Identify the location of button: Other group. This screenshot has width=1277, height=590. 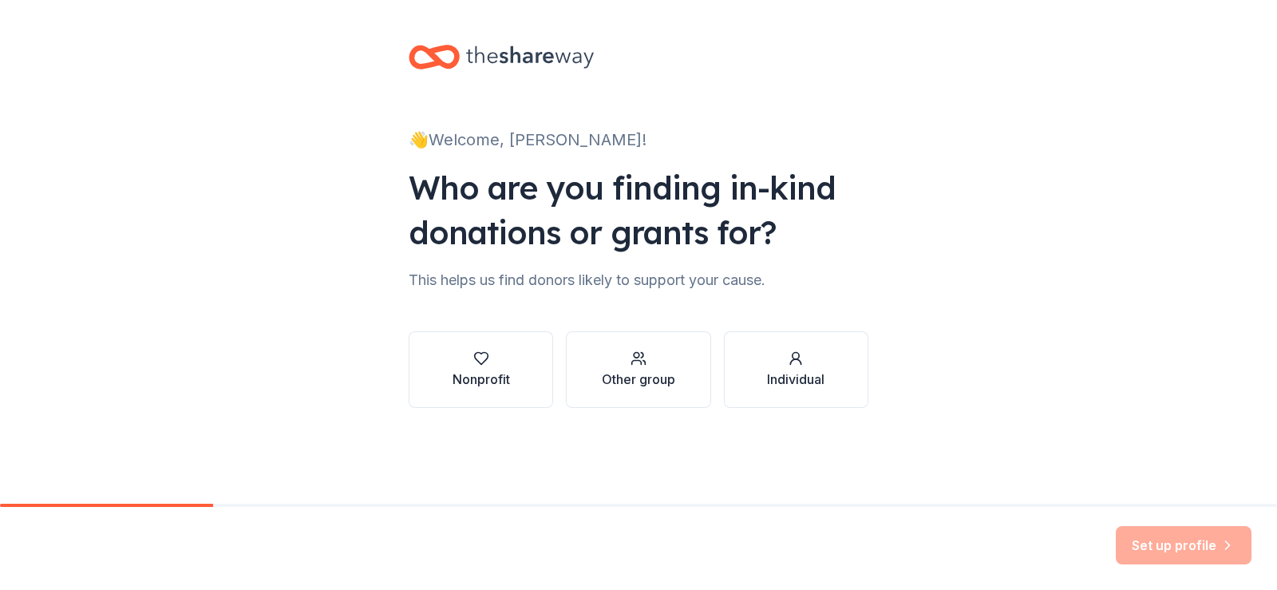
(638, 370).